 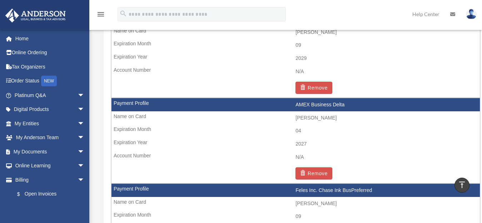 What do you see at coordinates (50, 53) in the screenshot?
I see `a: Online Ordering` at bounding box center [50, 53].